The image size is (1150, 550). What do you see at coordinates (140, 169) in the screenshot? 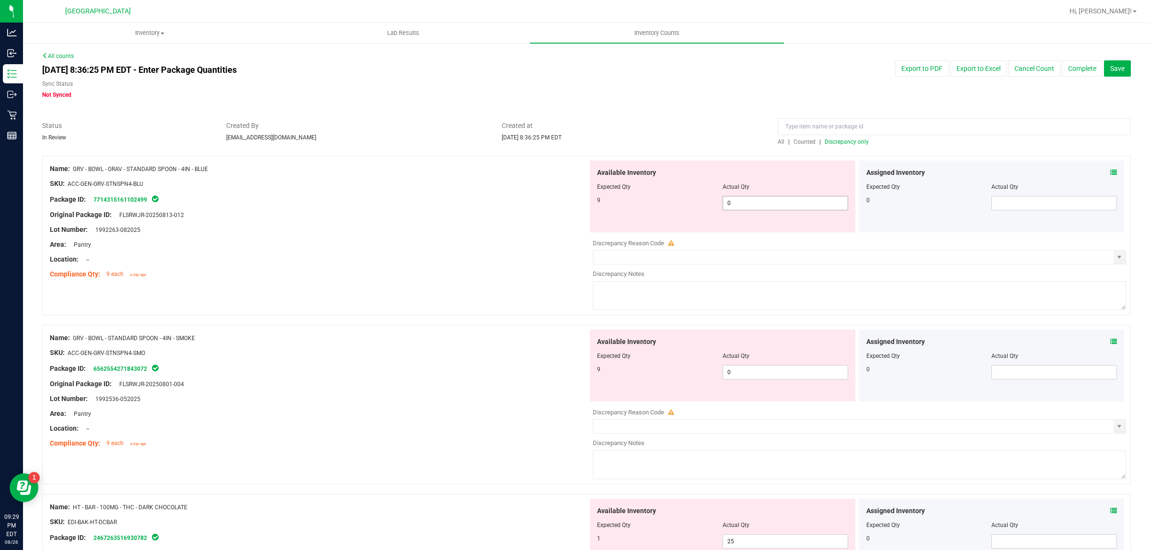
I see `span: GRV - BOWL - GRAV - STANDARD SPOON - 4IN - BLUE` at bounding box center [140, 169].